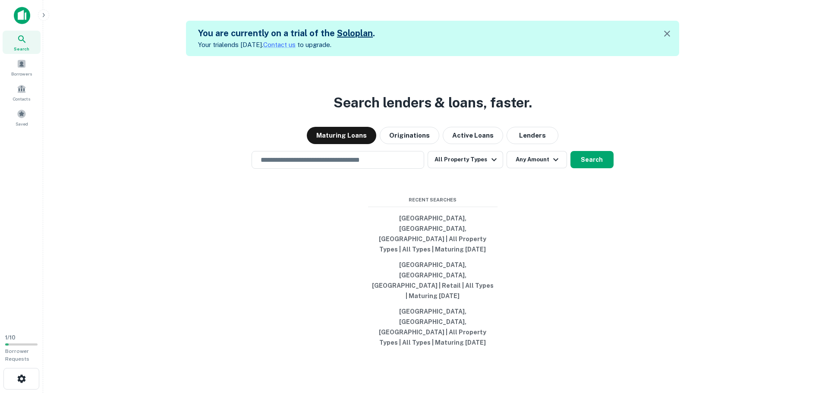  Describe the element at coordinates (465, 160) in the screenshot. I see `button: All Property Types` at that location.